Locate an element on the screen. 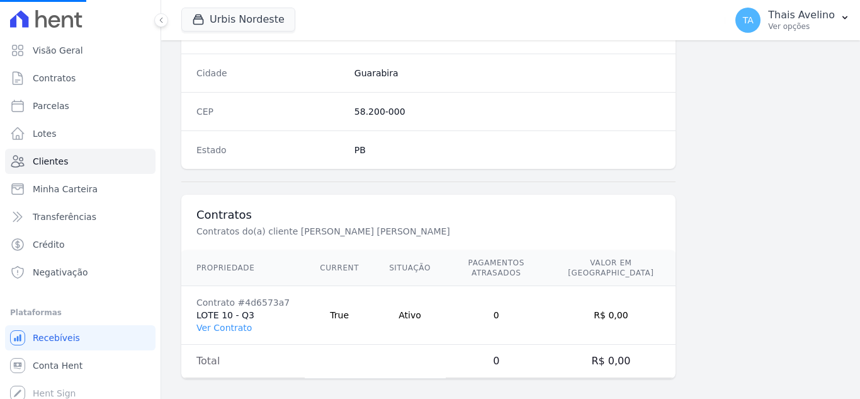 The image size is (860, 399). dd: 58.200-000 is located at coordinates (507, 111).